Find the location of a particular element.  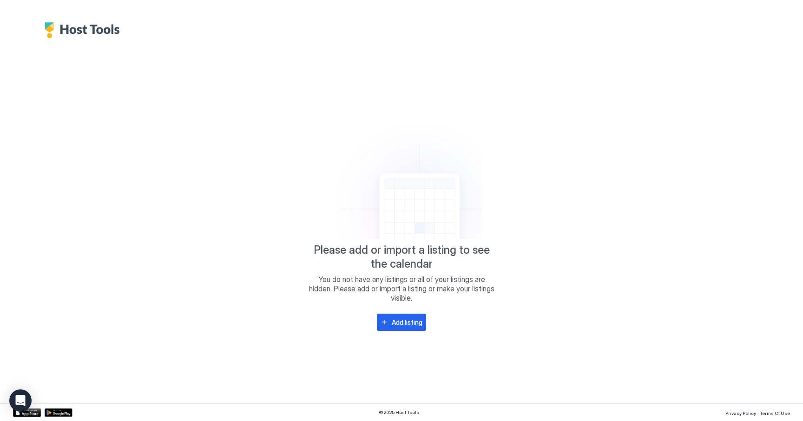

span: You do not have any listings or all of your listings are hidden. Please add or import a listing o... is located at coordinates (401, 288).